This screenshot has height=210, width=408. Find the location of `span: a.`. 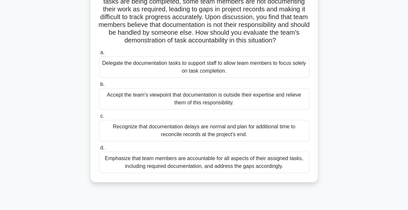

span: a. is located at coordinates (102, 52).